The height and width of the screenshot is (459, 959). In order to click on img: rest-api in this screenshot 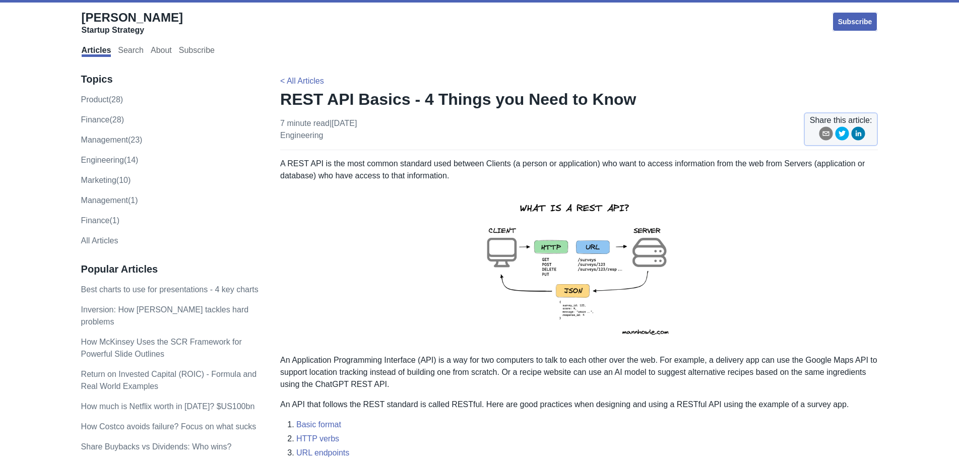, I will do `click(579, 268)`.